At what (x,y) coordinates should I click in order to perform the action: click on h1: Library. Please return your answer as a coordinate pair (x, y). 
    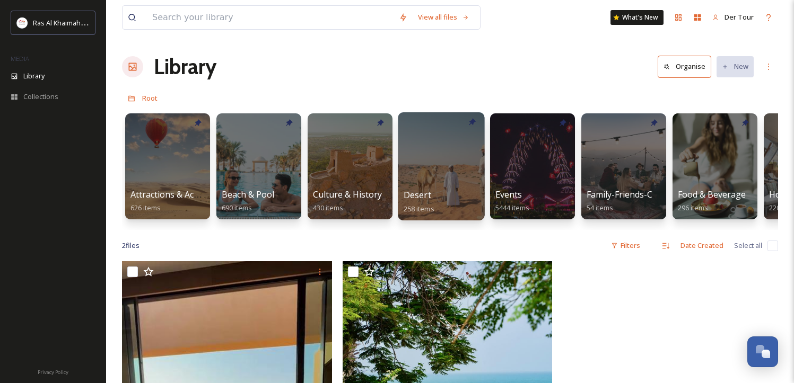
    Looking at the image, I should click on (185, 67).